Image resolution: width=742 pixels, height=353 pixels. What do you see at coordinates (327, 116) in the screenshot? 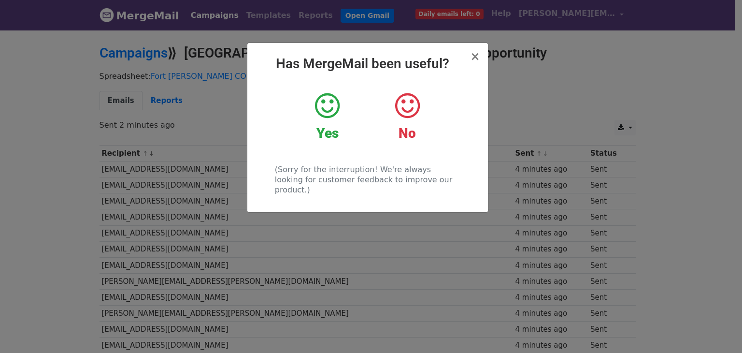
I see `a: Yes` at bounding box center [327, 116].